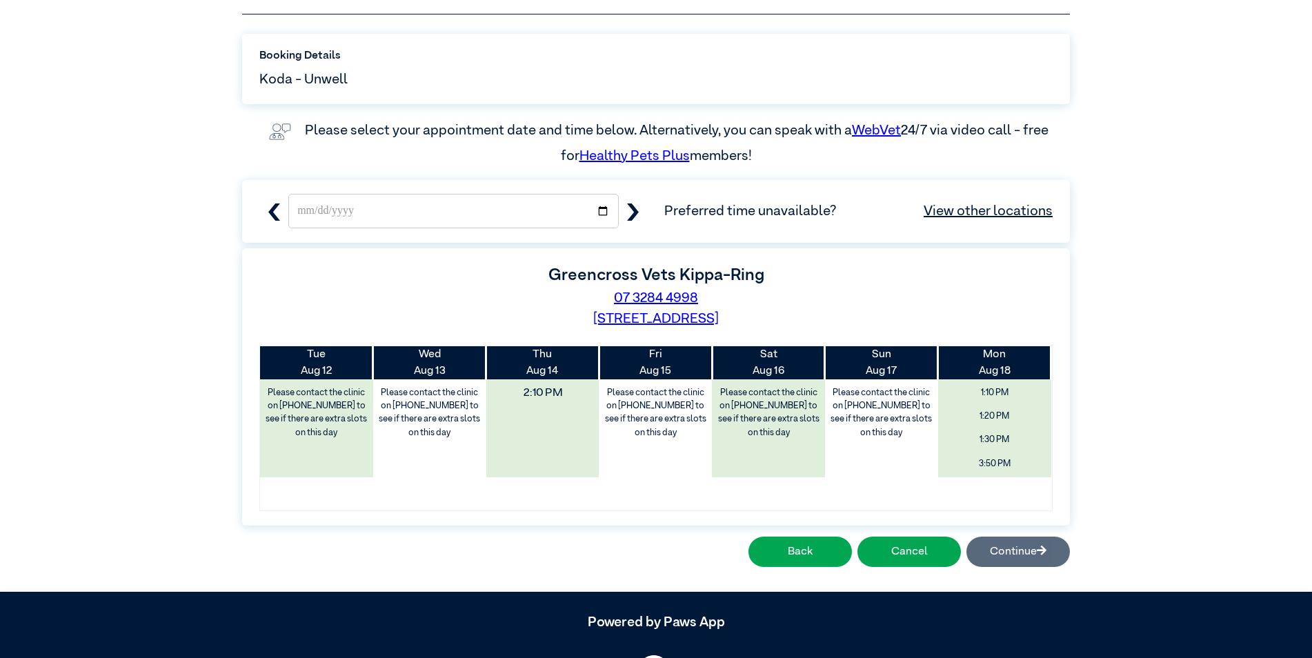  I want to click on a: Healthy Pets Plus, so click(635, 156).